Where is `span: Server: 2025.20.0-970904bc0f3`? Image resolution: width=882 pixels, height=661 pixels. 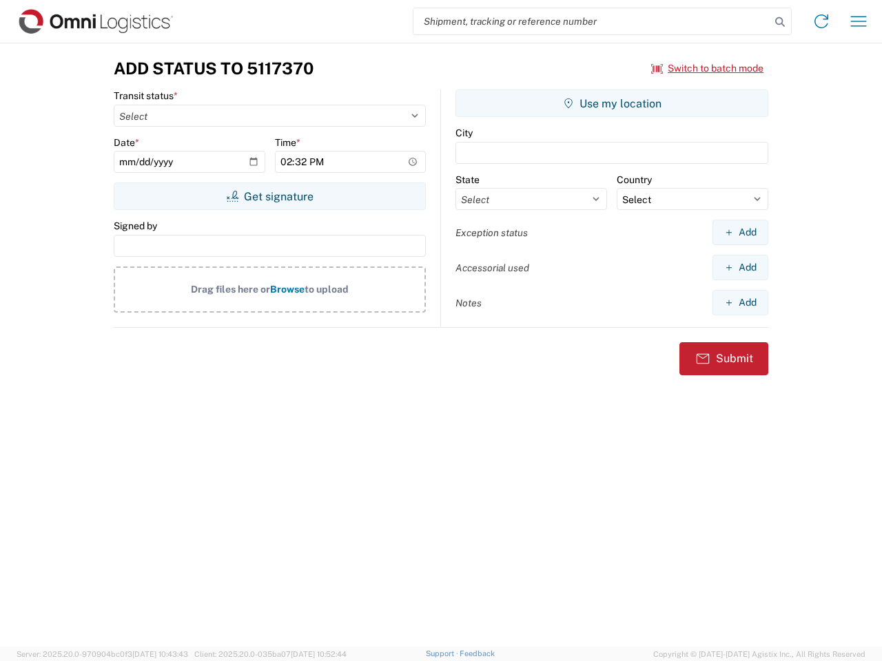
span: Server: 2025.20.0-970904bc0f3 is located at coordinates (102, 654).